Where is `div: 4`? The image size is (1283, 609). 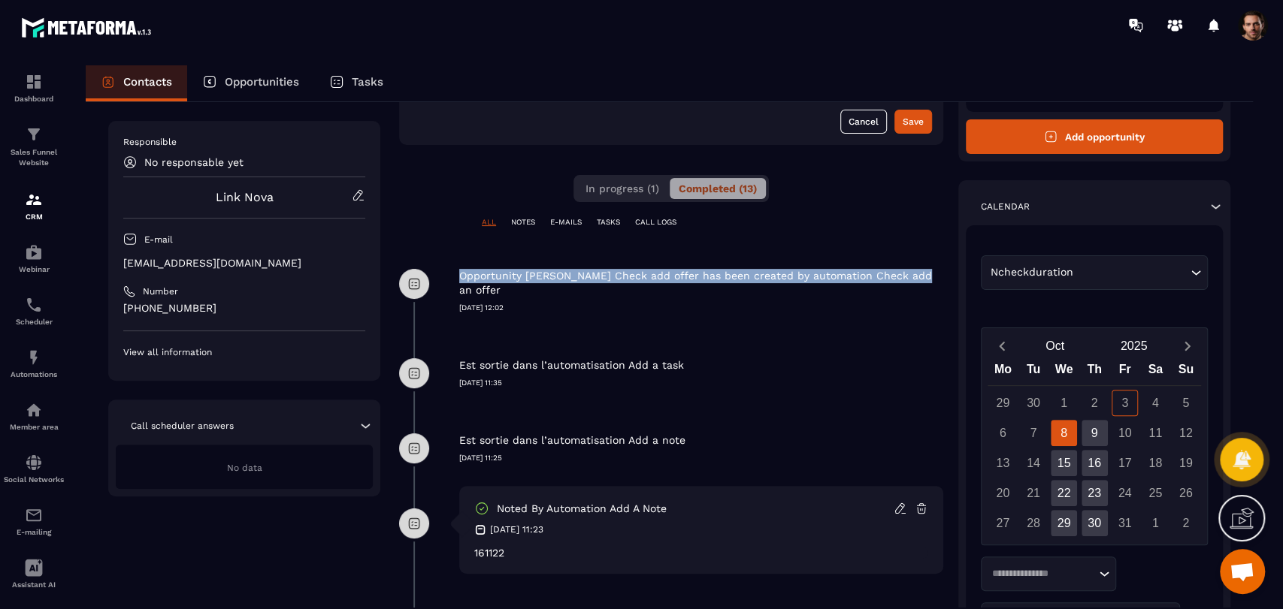
div: 4 is located at coordinates (1155, 403).